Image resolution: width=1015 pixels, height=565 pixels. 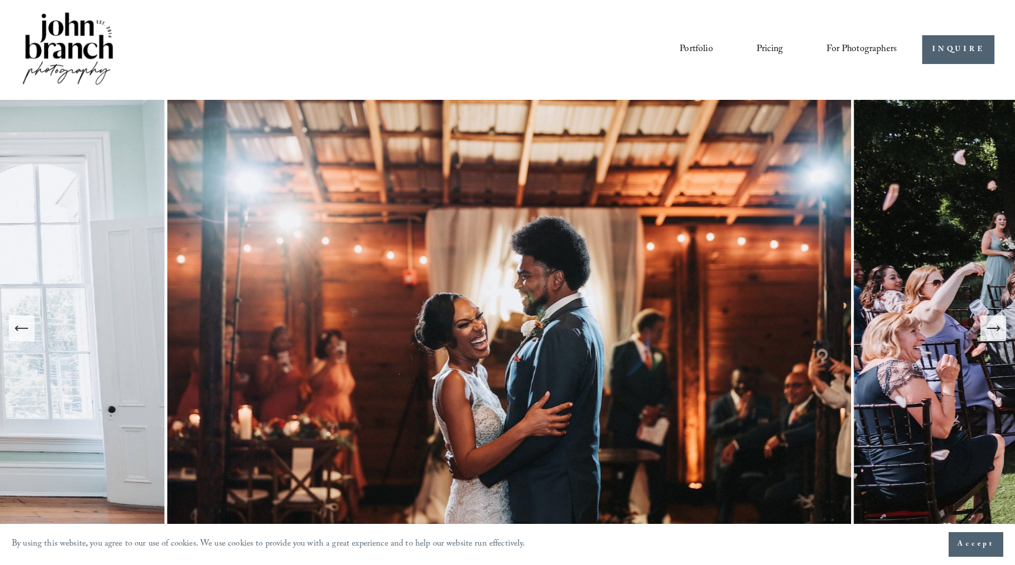 What do you see at coordinates (696, 50) in the screenshot?
I see `a: Portfolio` at bounding box center [696, 50].